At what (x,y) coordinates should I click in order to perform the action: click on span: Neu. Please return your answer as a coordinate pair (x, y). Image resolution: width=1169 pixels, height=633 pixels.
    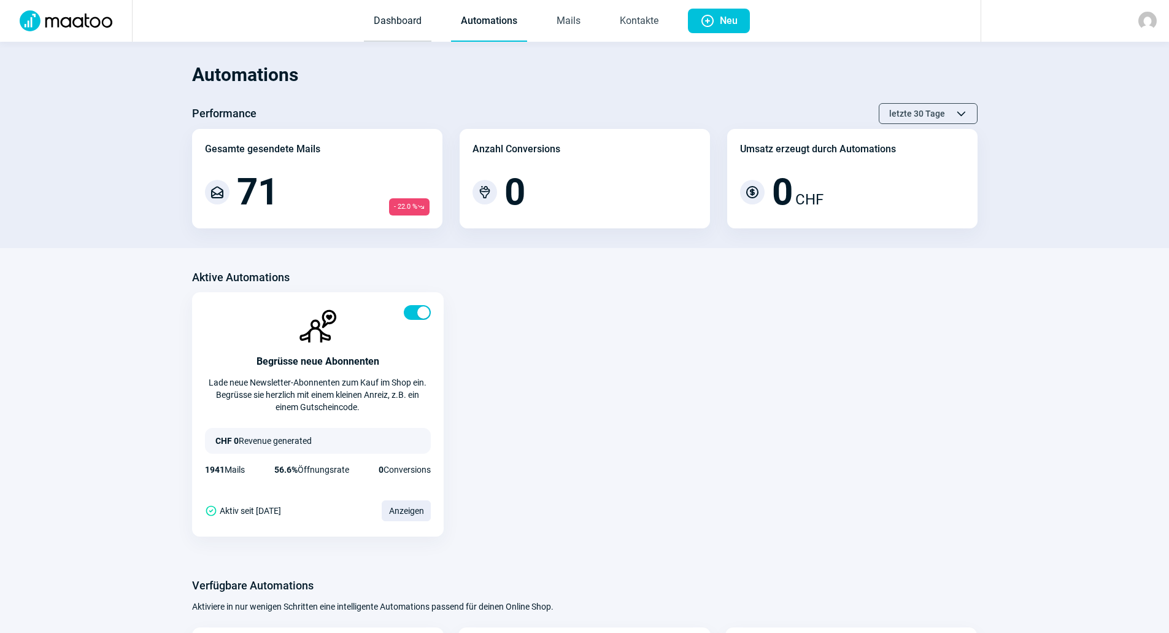
    Looking at the image, I should click on (729, 21).